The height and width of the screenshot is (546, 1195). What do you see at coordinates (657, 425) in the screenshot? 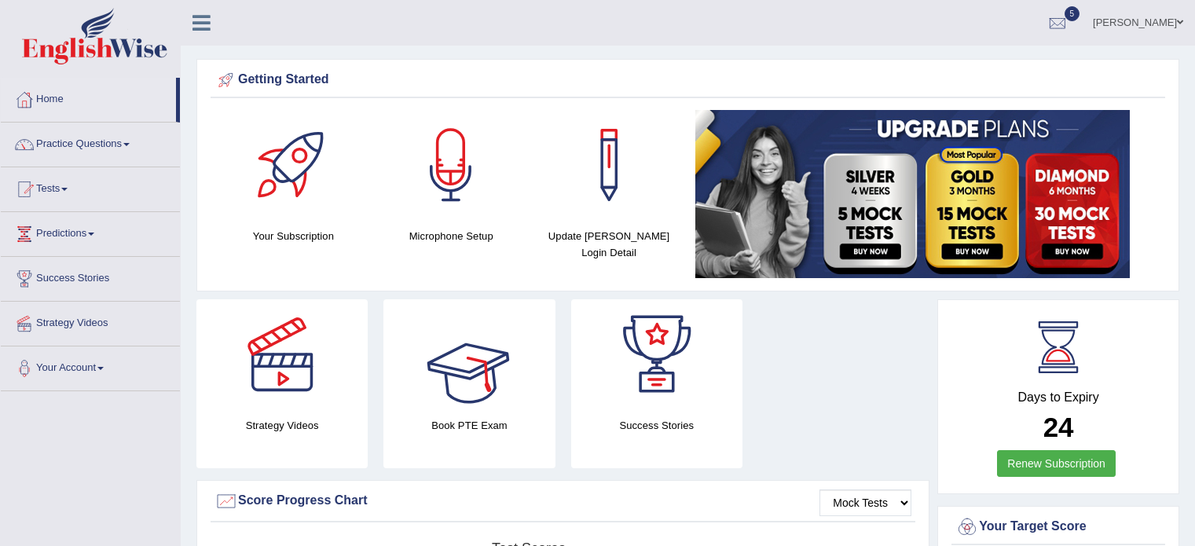
I see `h4: Success Stories` at bounding box center [657, 425].